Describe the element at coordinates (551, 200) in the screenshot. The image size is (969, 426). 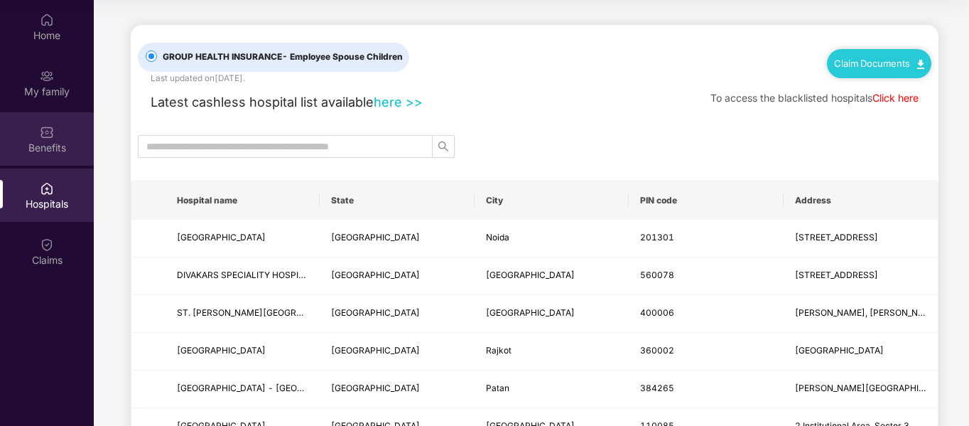
I see `th: City` at that location.